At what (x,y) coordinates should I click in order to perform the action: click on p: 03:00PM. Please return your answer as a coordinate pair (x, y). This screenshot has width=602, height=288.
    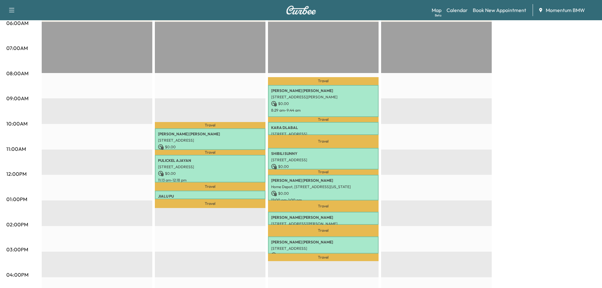
    Looking at the image, I should click on (17, 249).